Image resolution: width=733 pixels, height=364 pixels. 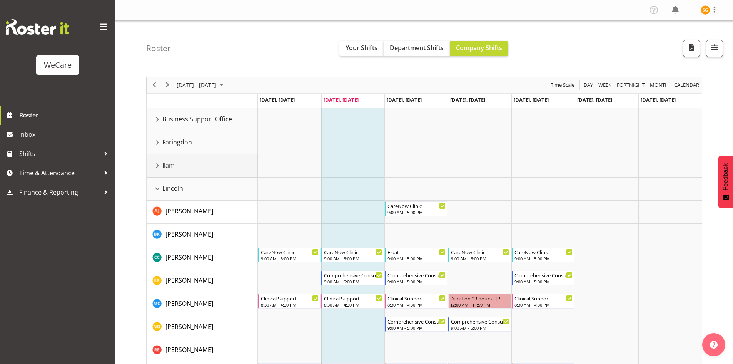 I want to click on img: sanjita-gurung11279.jpg, so click(x=706, y=10).